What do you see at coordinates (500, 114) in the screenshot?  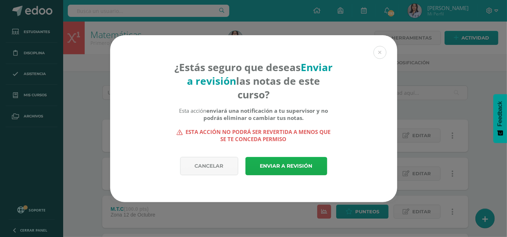 I see `span: Feedback` at bounding box center [500, 114].